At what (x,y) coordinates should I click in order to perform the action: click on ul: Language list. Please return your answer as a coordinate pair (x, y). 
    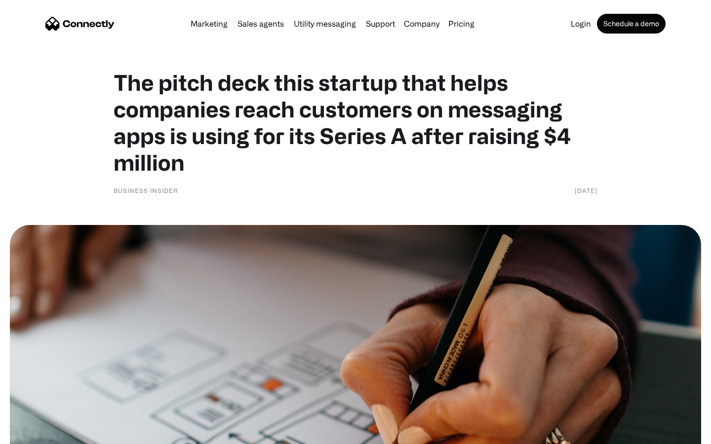
    Looking at the image, I should click on (39, 434).